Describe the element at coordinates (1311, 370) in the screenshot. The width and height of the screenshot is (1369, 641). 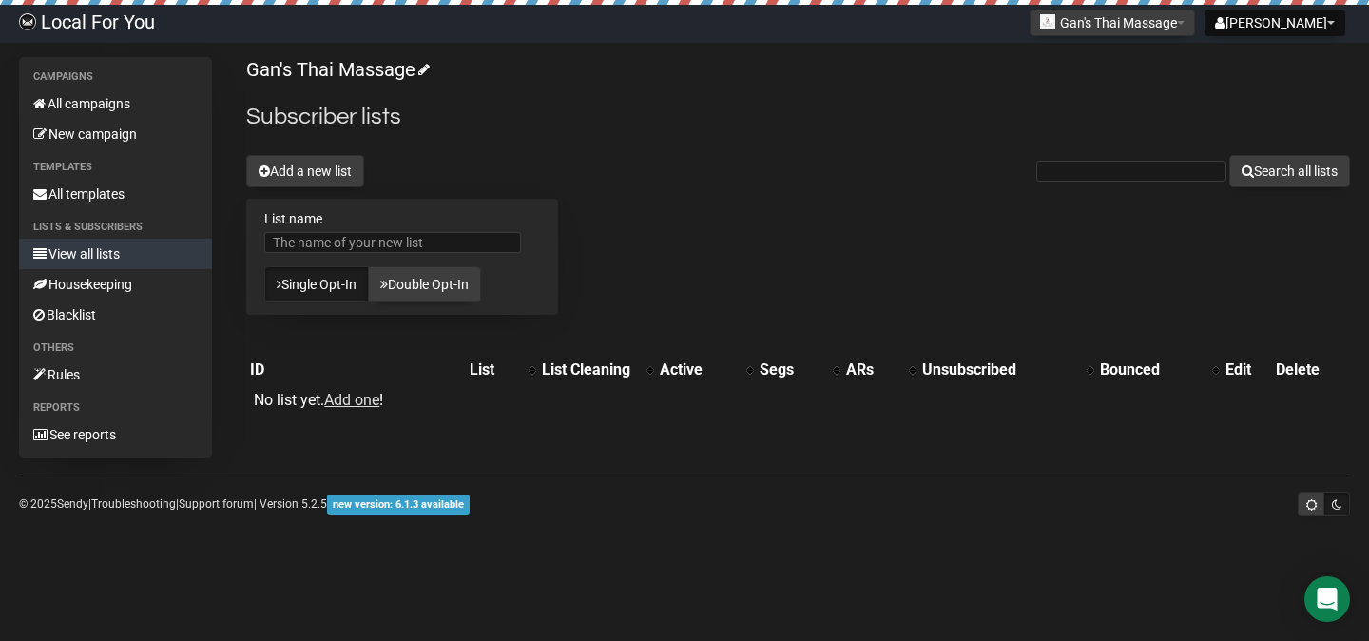
I see `th: Delete: No sort applied, sorting is disabled` at that location.